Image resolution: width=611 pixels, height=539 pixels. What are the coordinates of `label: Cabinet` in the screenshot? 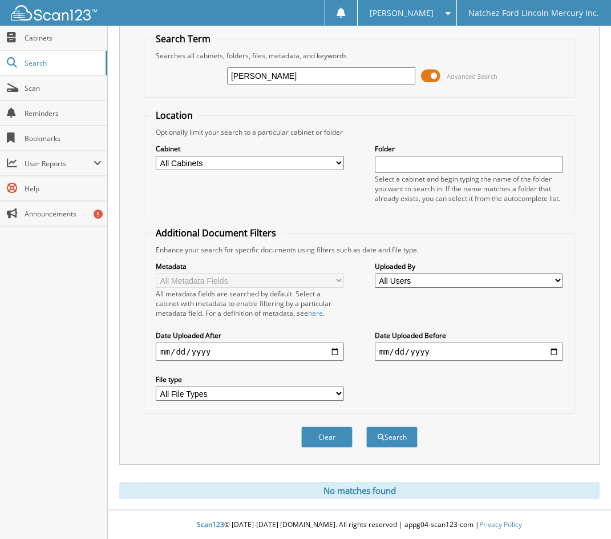 It's located at (250, 148).